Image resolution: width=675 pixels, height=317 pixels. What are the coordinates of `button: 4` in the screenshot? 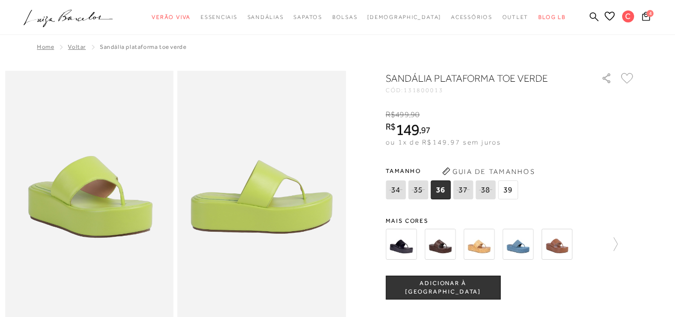 It's located at (646, 17).